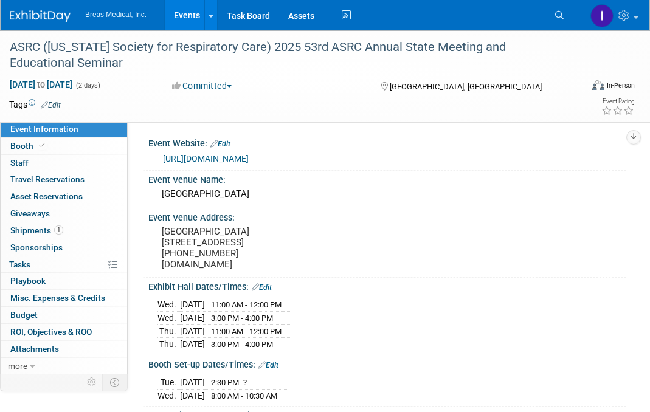 The width and height of the screenshot is (650, 412). Describe the element at coordinates (35, 349) in the screenshot. I see `span: Attachments` at that location.